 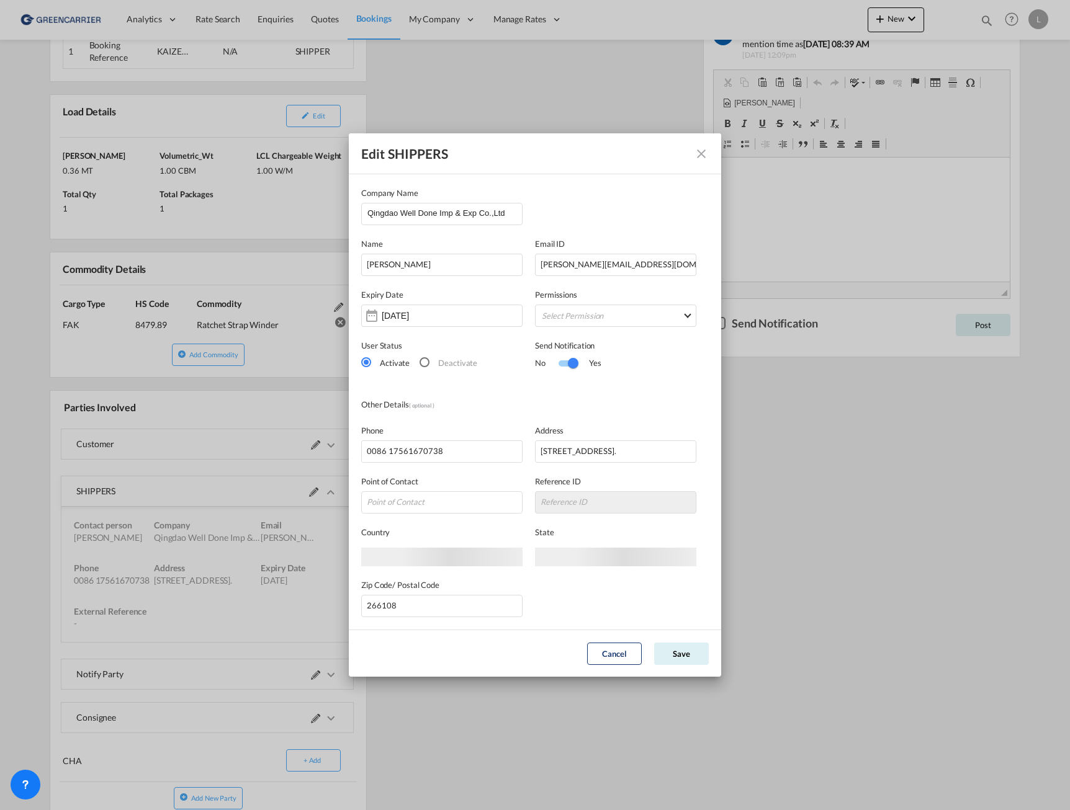 I want to click on md-select: Select Permission, so click(x=615, y=316).